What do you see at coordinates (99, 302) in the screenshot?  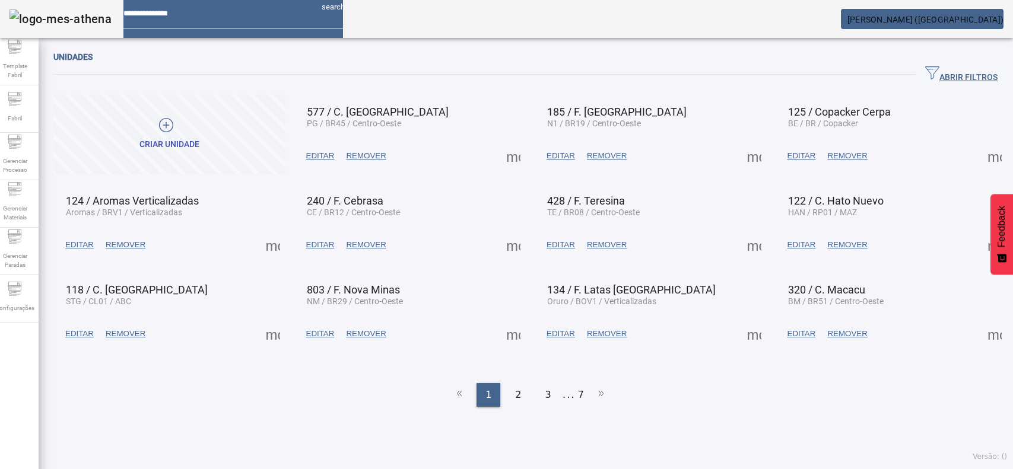 I see `span: STG / CL01 / ABC` at bounding box center [99, 302].